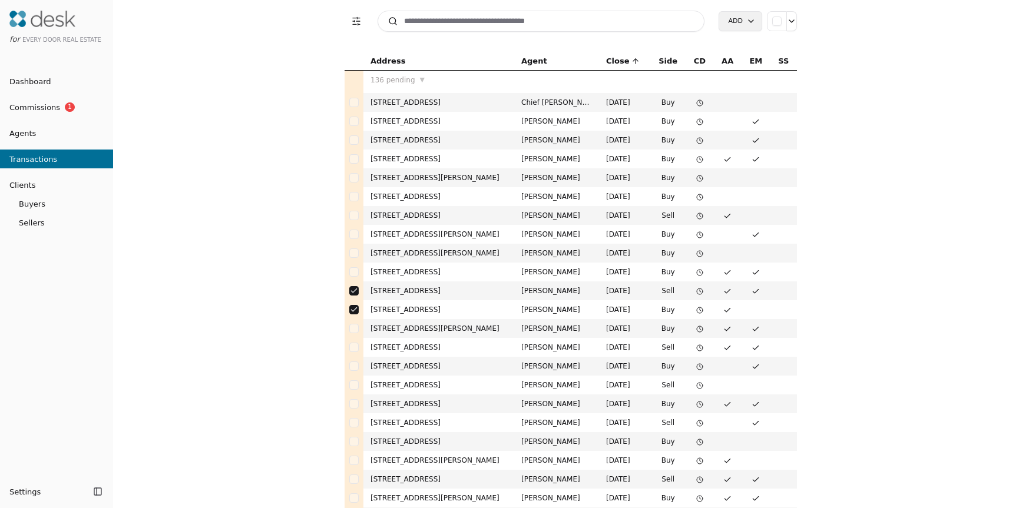 The height and width of the screenshot is (508, 1019). I want to click on span: AA, so click(727, 61).